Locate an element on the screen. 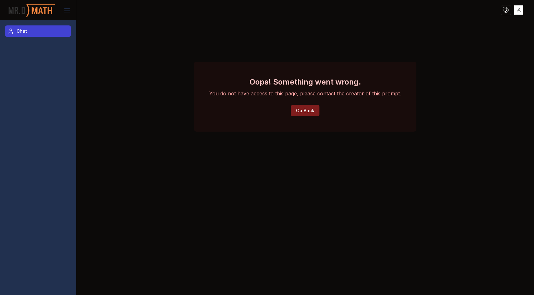 The image size is (534, 295). button: Go Back is located at coordinates (305, 111).